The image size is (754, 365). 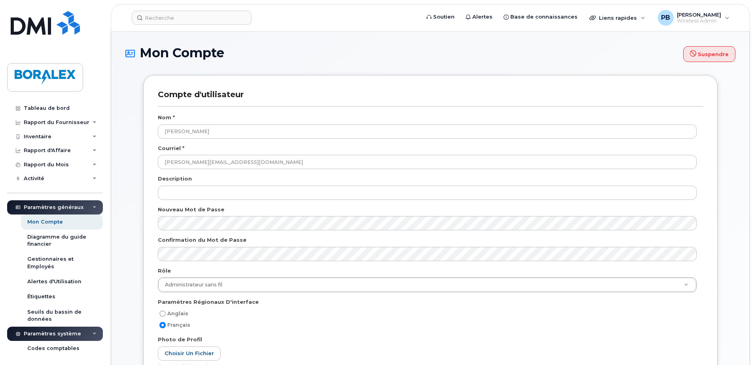 What do you see at coordinates (189, 354) in the screenshot?
I see `label: Choisir un fichier` at bounding box center [189, 354].